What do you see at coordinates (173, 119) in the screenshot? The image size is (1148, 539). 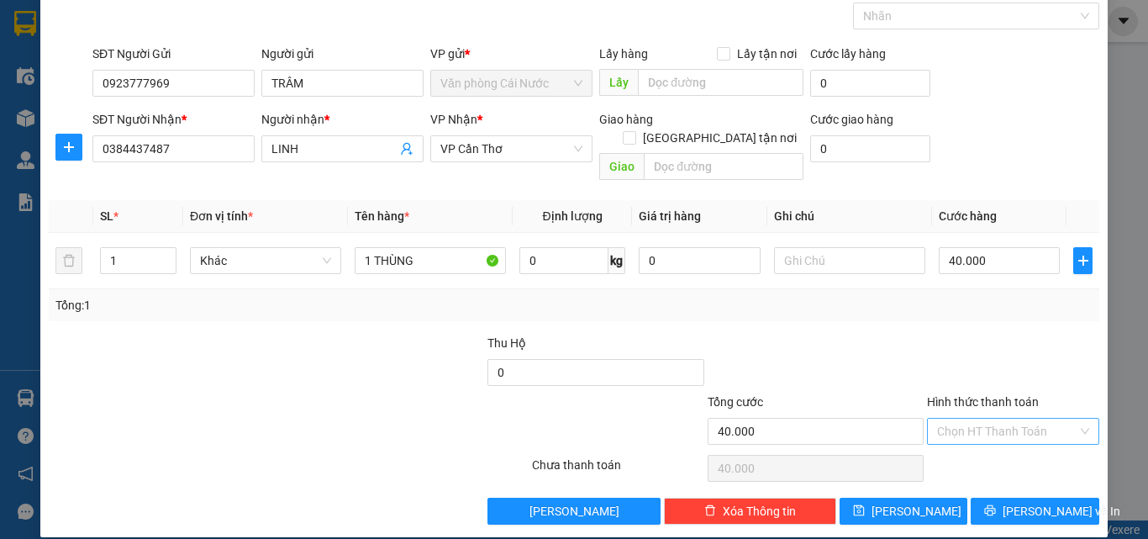 I see `div: SĐT Người Nhận` at bounding box center [173, 119].